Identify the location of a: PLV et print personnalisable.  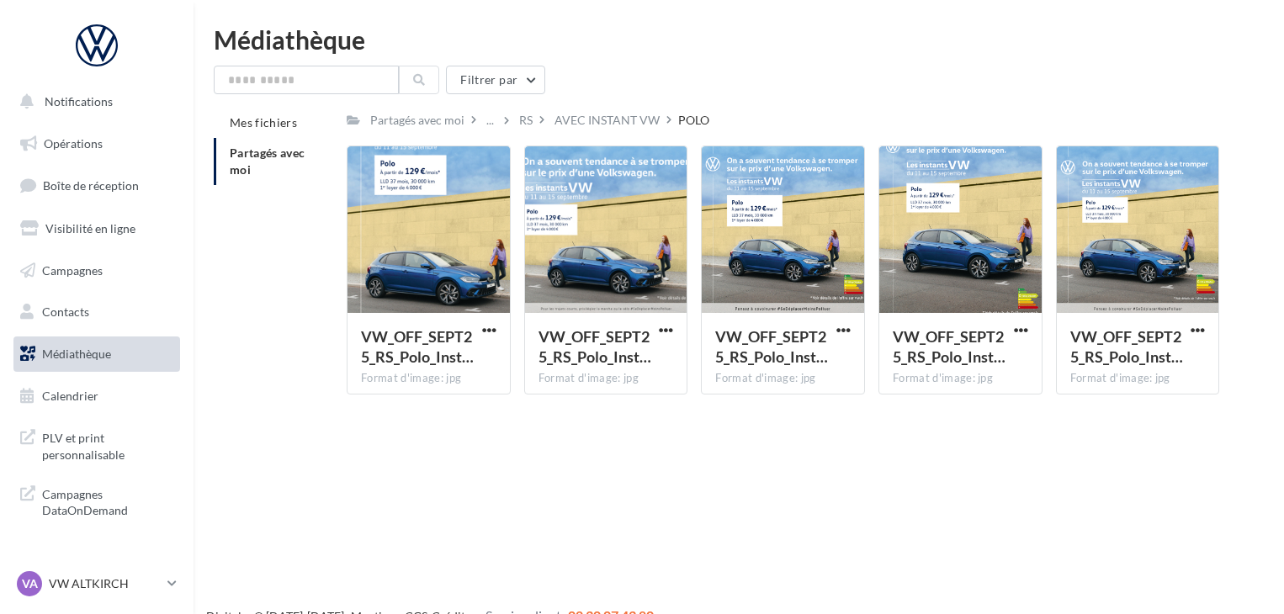
(97, 444).